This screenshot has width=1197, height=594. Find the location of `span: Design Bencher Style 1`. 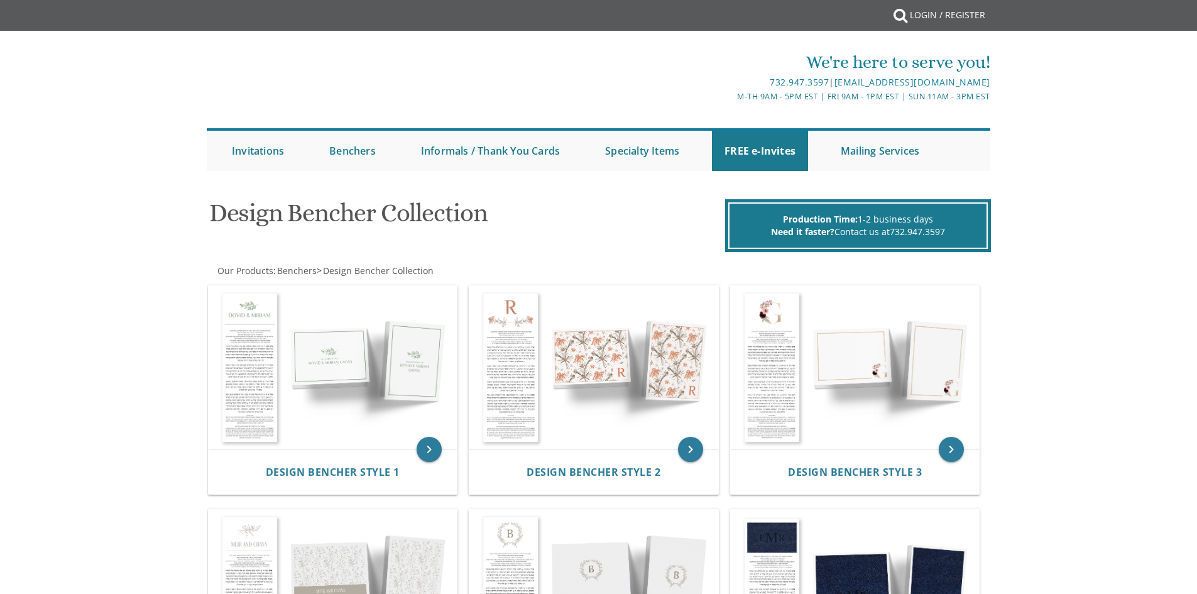

span: Design Bencher Style 1 is located at coordinates (332, 472).